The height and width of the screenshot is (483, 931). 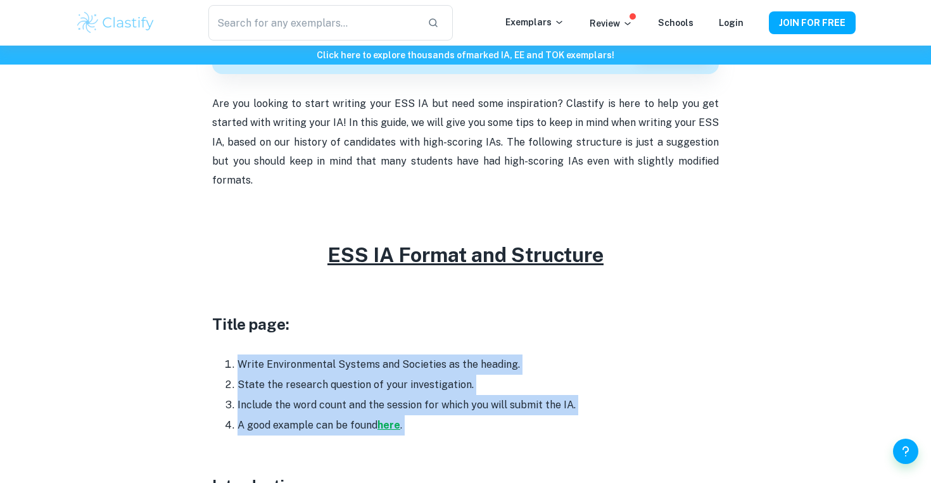 I want to click on button: JOIN FOR FREE, so click(x=812, y=23).